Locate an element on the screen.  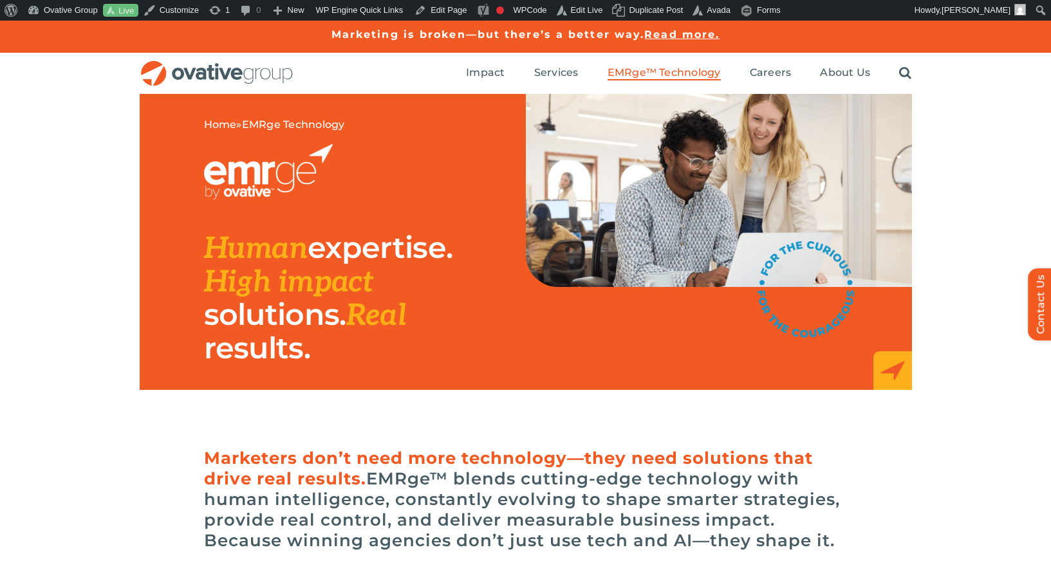
a: Services is located at coordinates (556, 73).